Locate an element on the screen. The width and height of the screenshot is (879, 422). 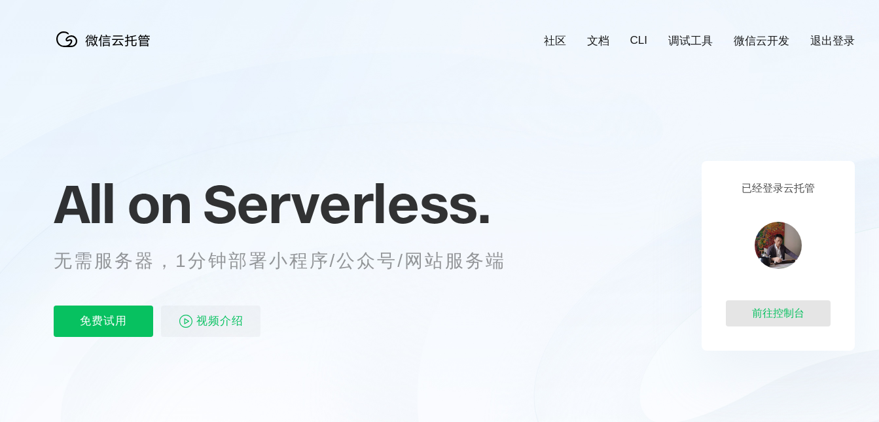
a: 退出登录 is located at coordinates (833, 41).